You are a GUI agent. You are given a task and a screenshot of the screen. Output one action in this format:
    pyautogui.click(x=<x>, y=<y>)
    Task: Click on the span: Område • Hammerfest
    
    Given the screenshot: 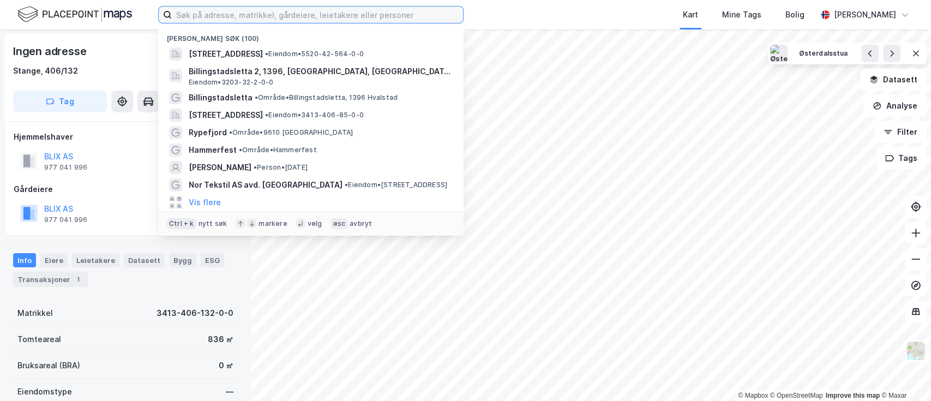 What is the action you would take?
    pyautogui.click(x=278, y=150)
    